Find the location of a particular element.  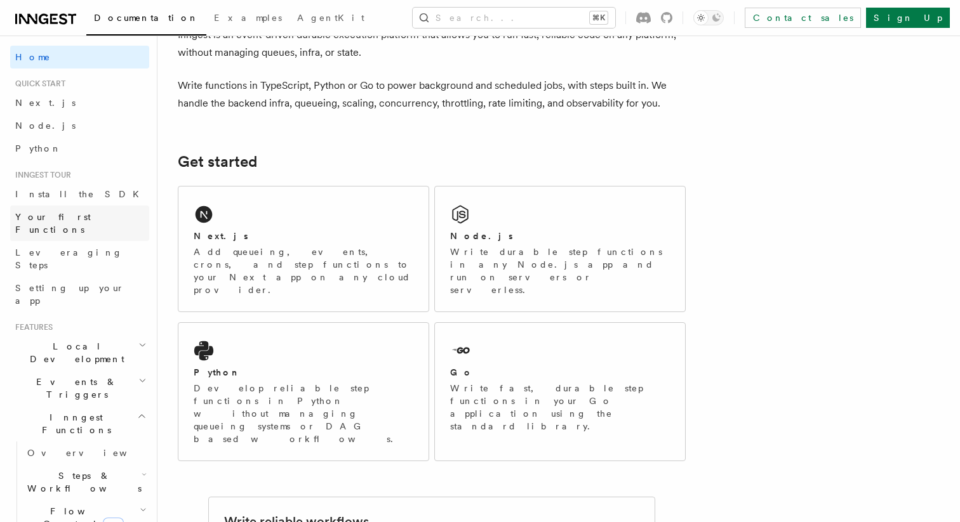

p: Write functions in TypeScript, Python or Go to power background and scheduled jobs, with steps bu... is located at coordinates (432, 95).